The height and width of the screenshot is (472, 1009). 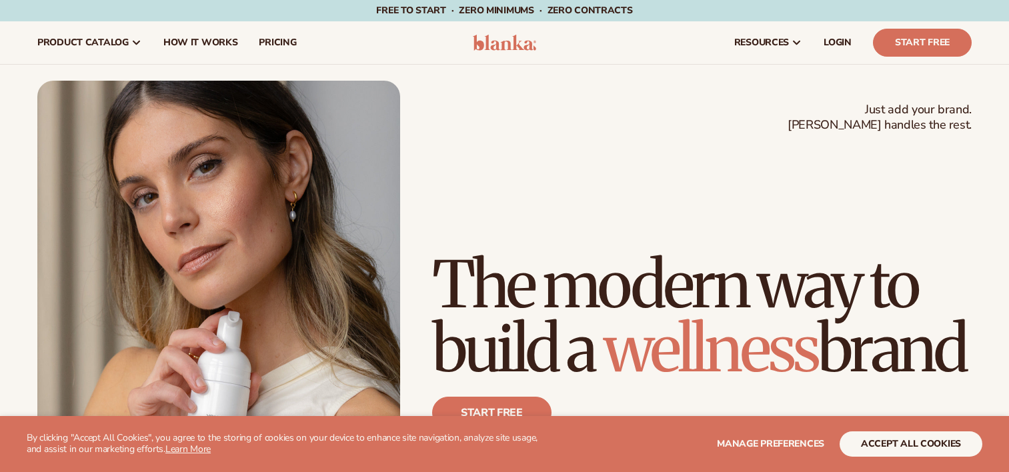 I want to click on span: Free to start · ZERO minimums · ZERO contracts, so click(x=504, y=10).